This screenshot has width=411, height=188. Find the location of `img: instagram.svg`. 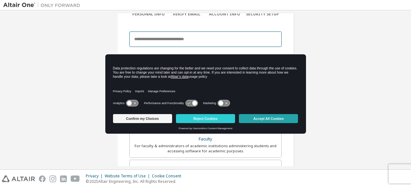

img: instagram.svg is located at coordinates (53, 179).